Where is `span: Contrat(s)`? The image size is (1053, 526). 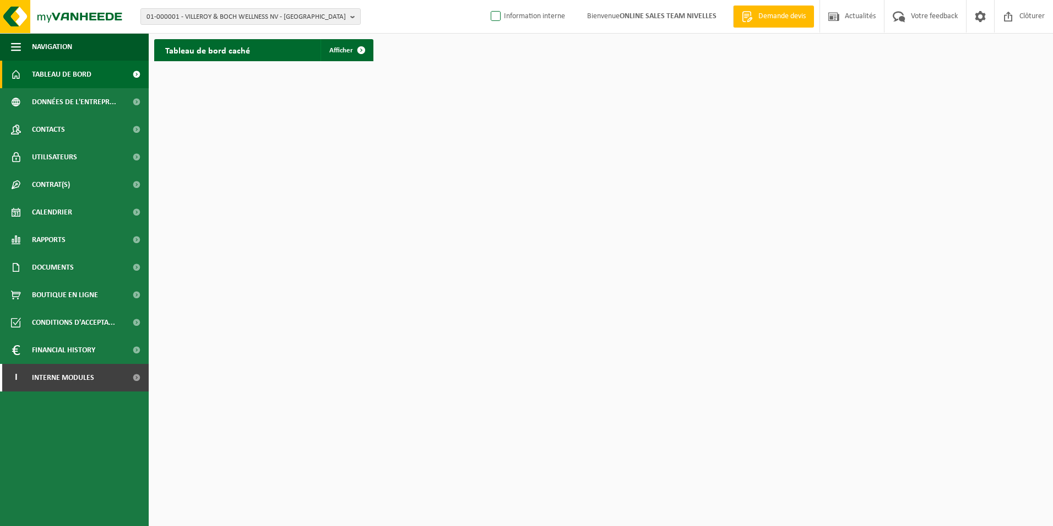
span: Contrat(s) is located at coordinates (51, 185).